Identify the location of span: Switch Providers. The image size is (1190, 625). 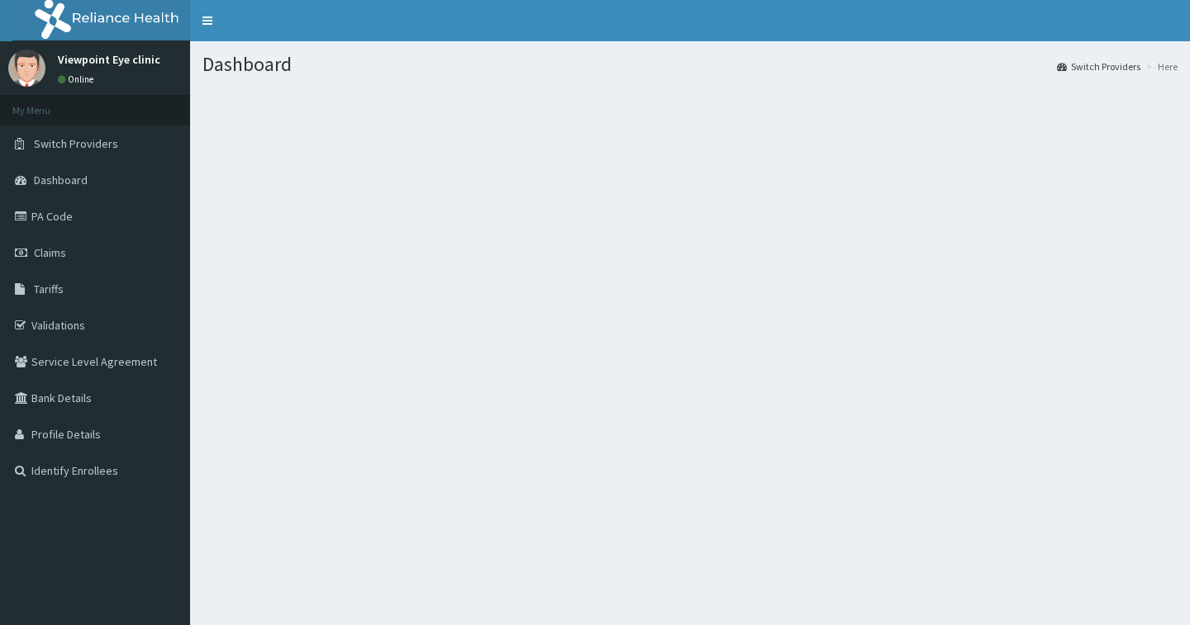
(76, 144).